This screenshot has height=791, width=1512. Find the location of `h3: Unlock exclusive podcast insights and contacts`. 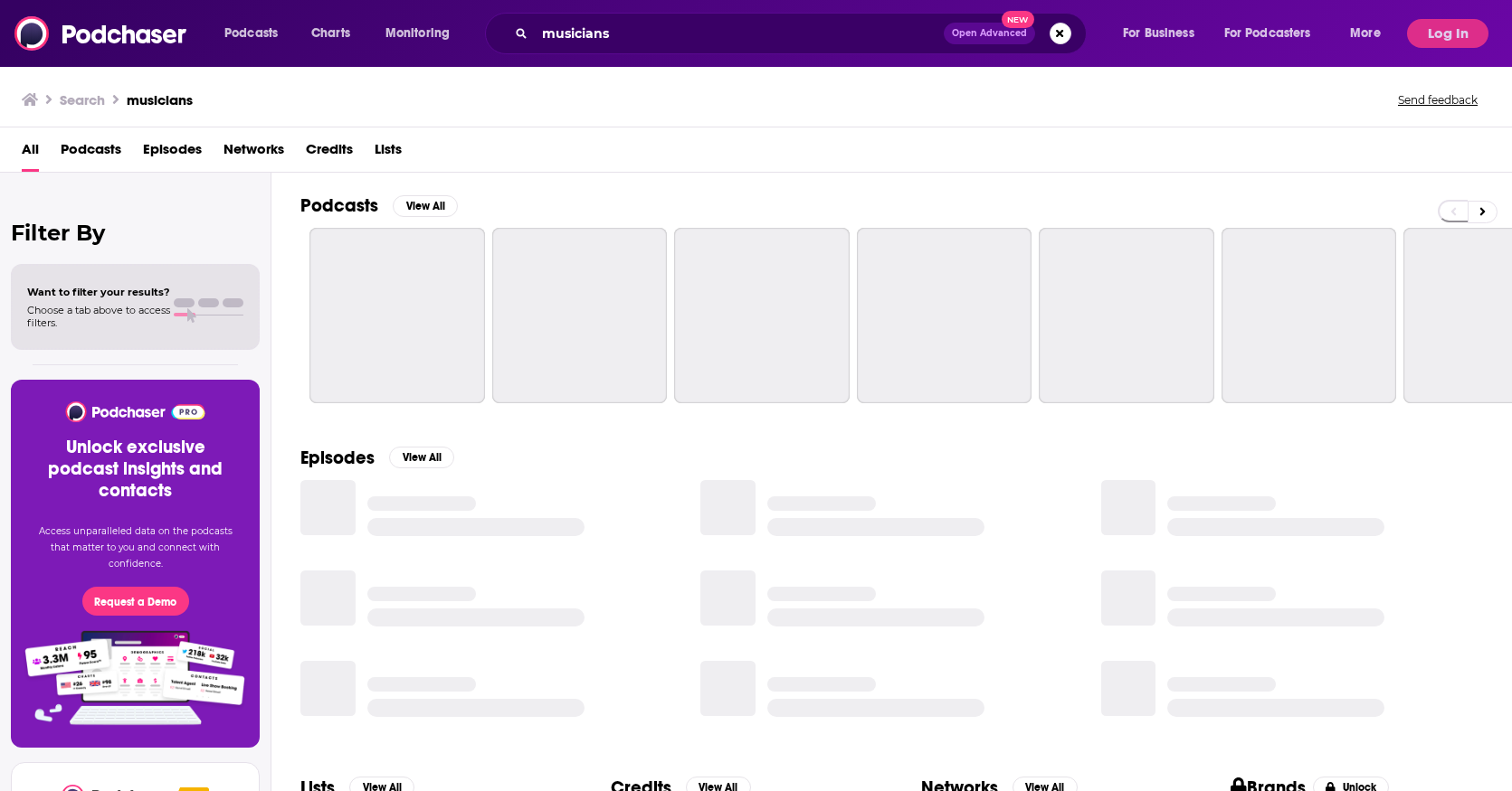

h3: Unlock exclusive podcast insights and contacts is located at coordinates (135, 469).